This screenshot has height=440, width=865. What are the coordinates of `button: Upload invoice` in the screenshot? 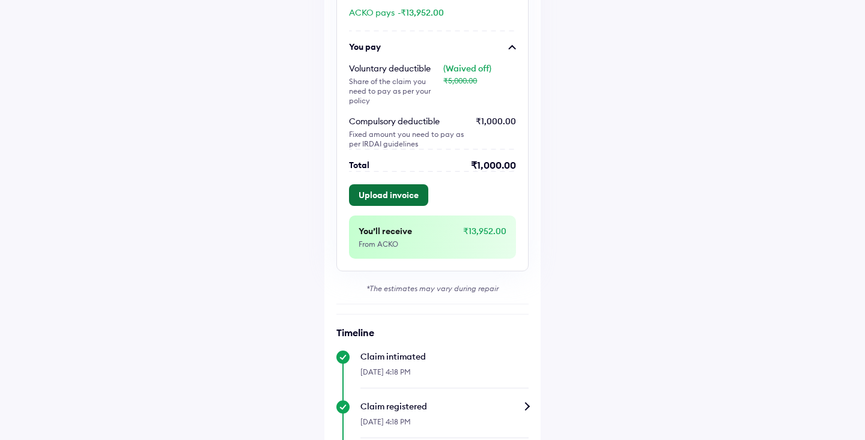 It's located at (388, 195).